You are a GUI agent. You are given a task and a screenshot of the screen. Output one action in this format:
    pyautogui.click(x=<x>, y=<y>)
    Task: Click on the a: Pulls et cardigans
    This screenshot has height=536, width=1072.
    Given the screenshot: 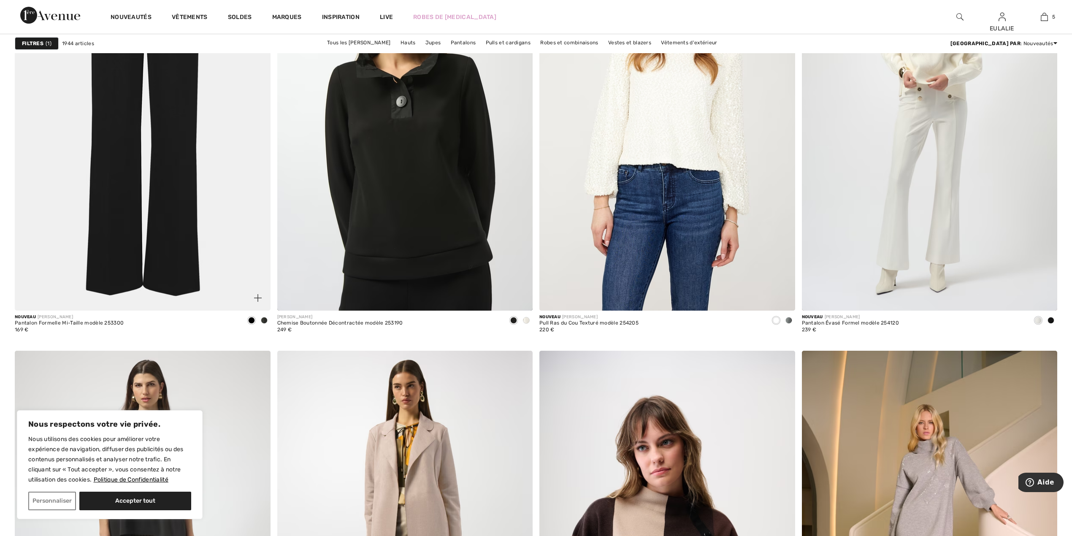 What is the action you would take?
    pyautogui.click(x=508, y=43)
    